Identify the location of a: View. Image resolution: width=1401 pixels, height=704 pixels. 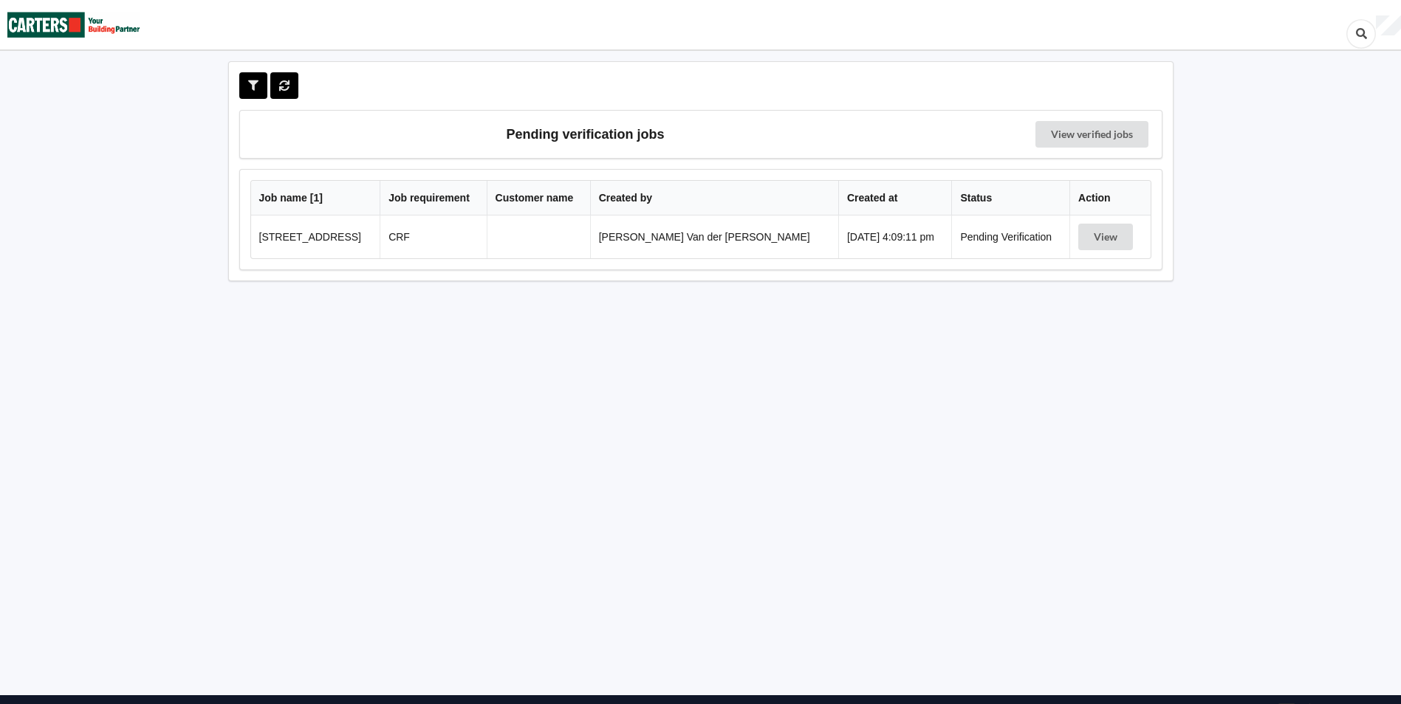
(1107, 237).